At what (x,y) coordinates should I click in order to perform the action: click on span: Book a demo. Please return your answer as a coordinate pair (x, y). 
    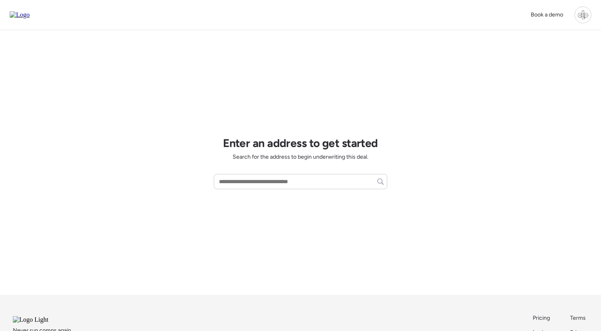
    Looking at the image, I should click on (547, 14).